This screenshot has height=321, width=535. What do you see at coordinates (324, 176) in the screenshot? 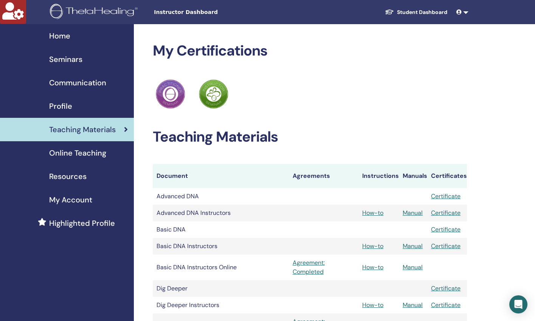
I see `th: Agreements` at bounding box center [324, 176].